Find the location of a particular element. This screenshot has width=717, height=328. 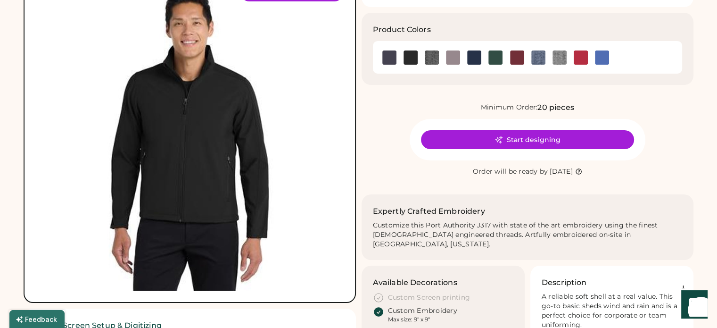

img: Forest Green Swatch Image is located at coordinates (496, 58).